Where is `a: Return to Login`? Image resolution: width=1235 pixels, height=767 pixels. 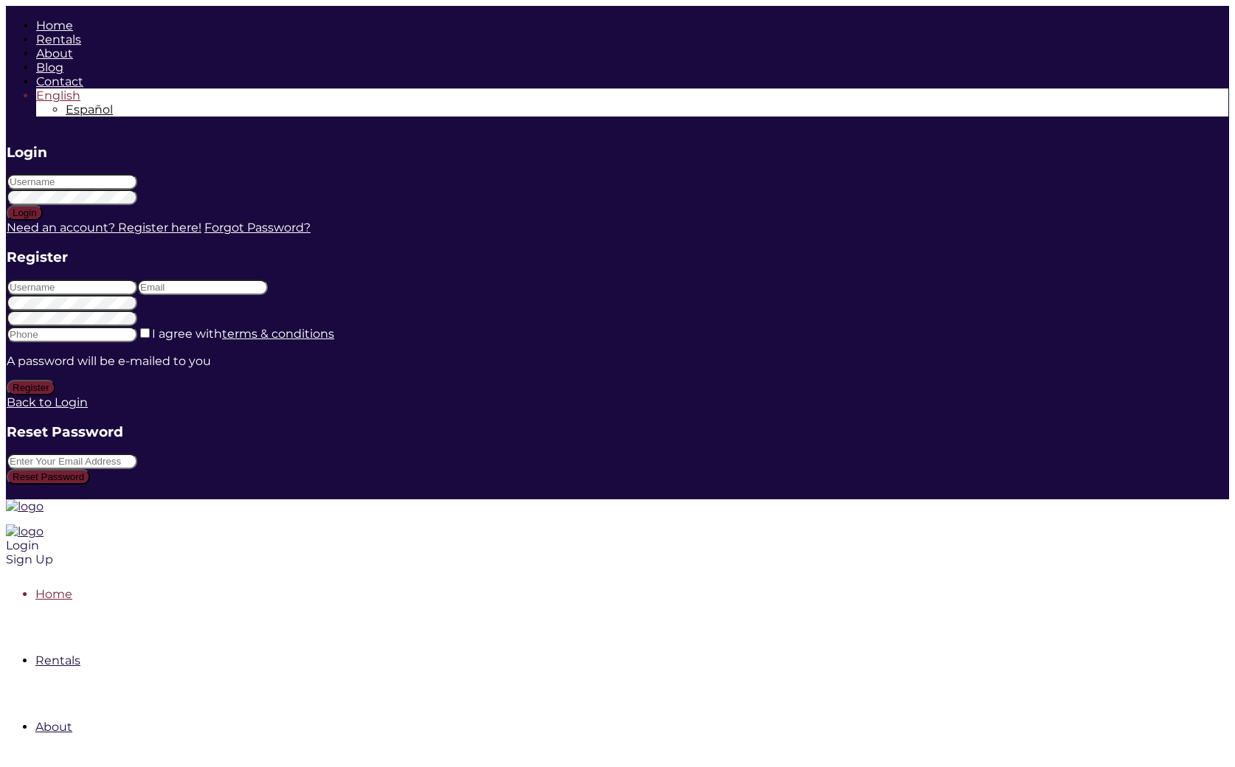 a: Return to Login is located at coordinates (53, 491).